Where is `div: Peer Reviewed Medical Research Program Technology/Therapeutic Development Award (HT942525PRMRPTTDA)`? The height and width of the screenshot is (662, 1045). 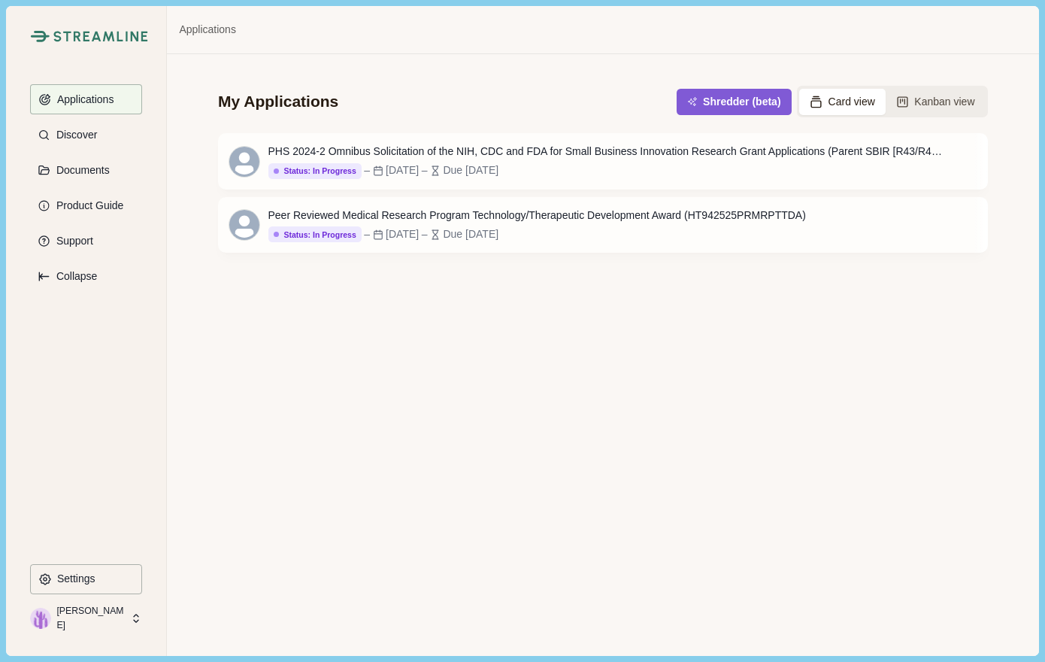
div: Peer Reviewed Medical Research Program Technology/Therapeutic Development Award (HT942525PRMRPTTDA) is located at coordinates (537, 215).